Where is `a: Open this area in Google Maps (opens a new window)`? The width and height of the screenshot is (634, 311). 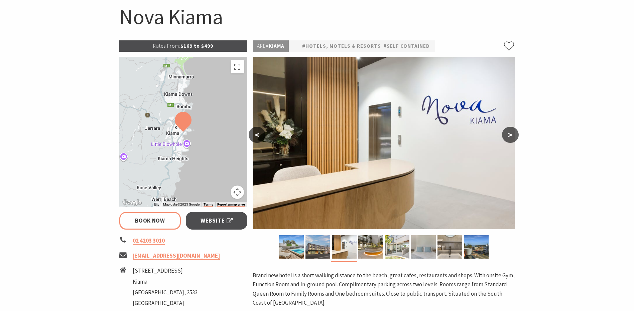 a: Open this area in Google Maps (opens a new window) is located at coordinates (132, 203).